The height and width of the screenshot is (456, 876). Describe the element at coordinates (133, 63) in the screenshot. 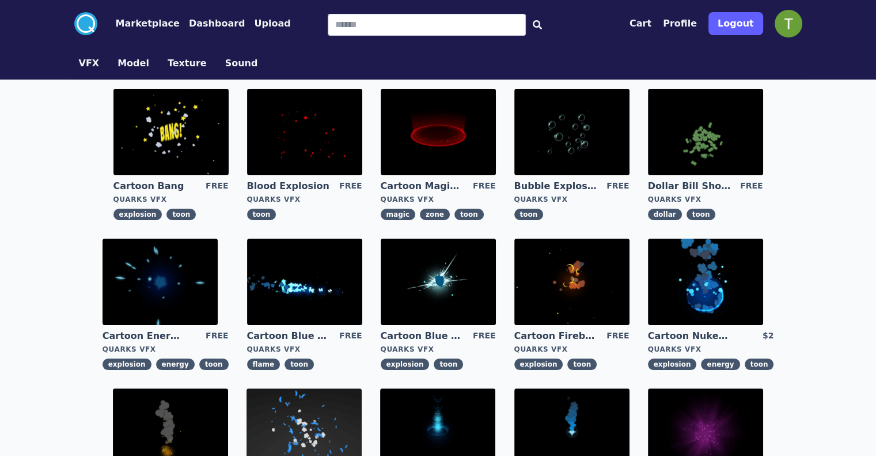

I see `button: Model` at that location.